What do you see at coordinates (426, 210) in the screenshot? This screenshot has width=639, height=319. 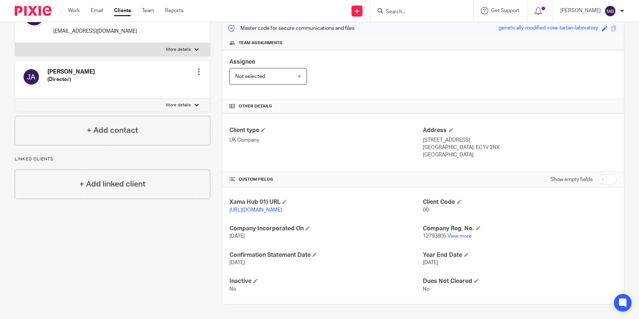 I see `span: 00` at bounding box center [426, 210].